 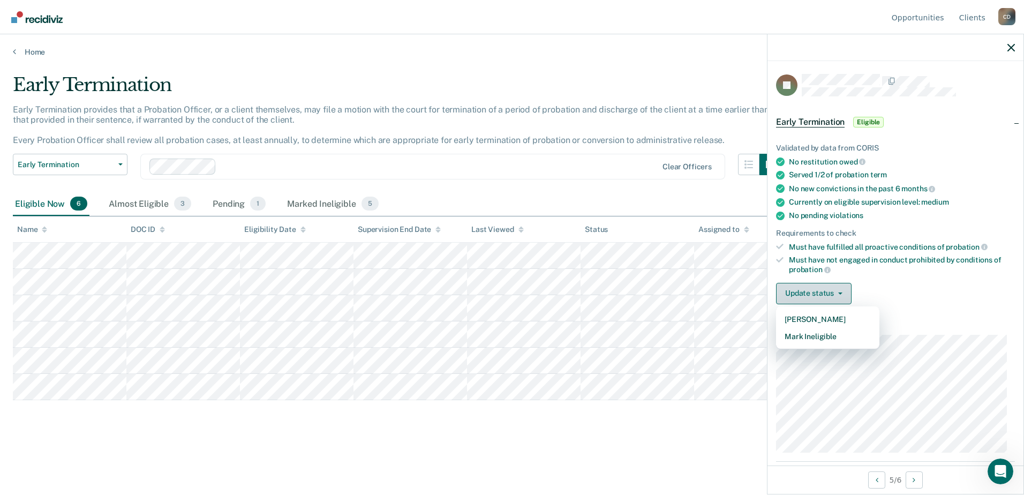 What do you see at coordinates (275, 229) in the screenshot?
I see `div: Eligibility Date` at bounding box center [275, 229].